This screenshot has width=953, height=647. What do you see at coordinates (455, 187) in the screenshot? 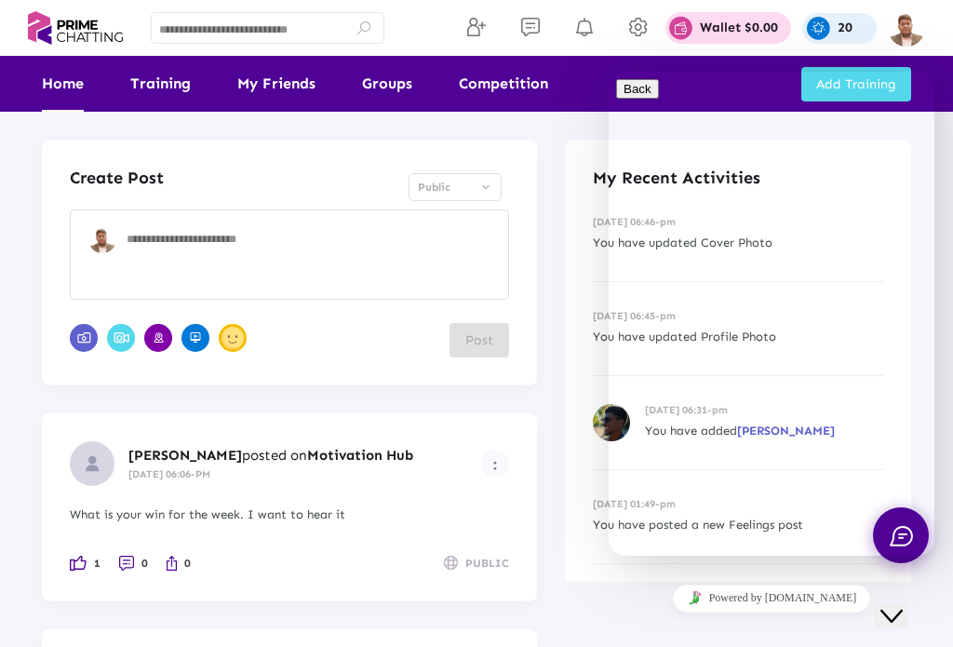
I see `mat-select: Select Privacy` at bounding box center [455, 187].